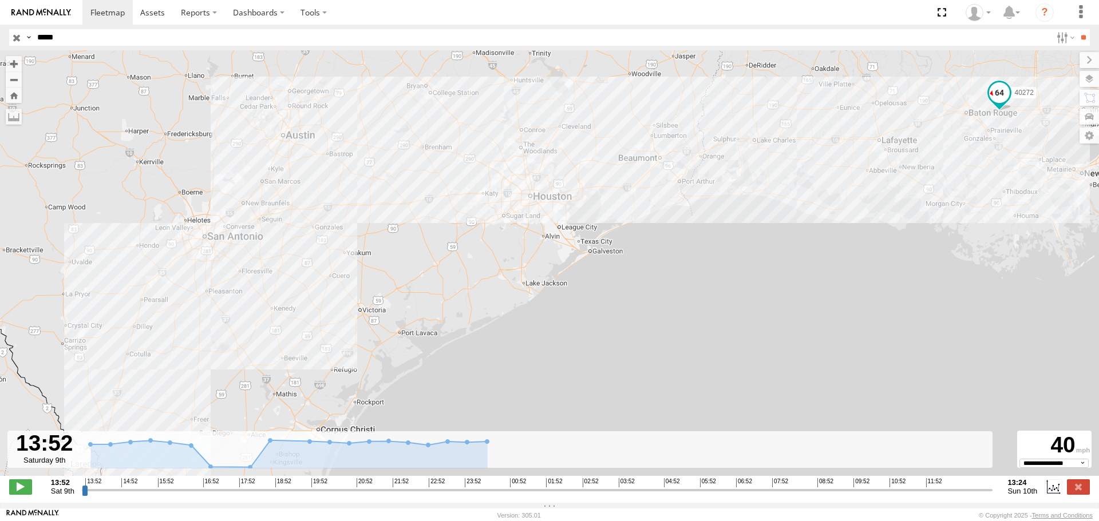 The image size is (1099, 521). Describe the element at coordinates (934, 483) in the screenshot. I see `span: 11:52` at that location.